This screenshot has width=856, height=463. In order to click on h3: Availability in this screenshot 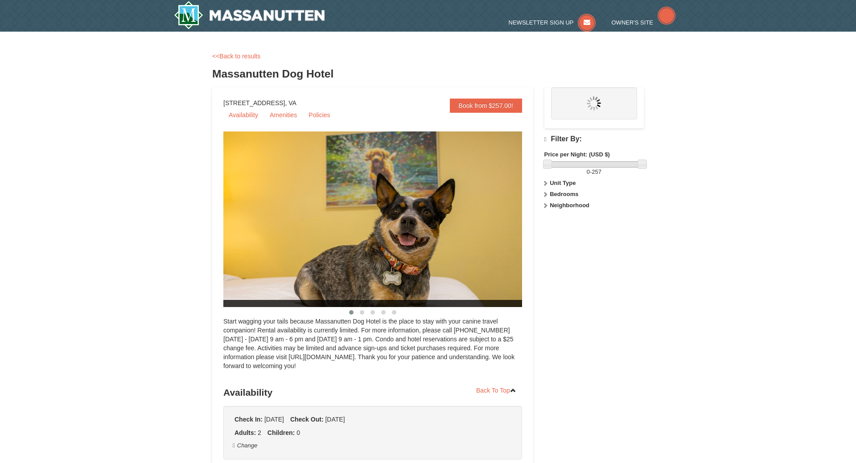, I will do `click(373, 393)`.